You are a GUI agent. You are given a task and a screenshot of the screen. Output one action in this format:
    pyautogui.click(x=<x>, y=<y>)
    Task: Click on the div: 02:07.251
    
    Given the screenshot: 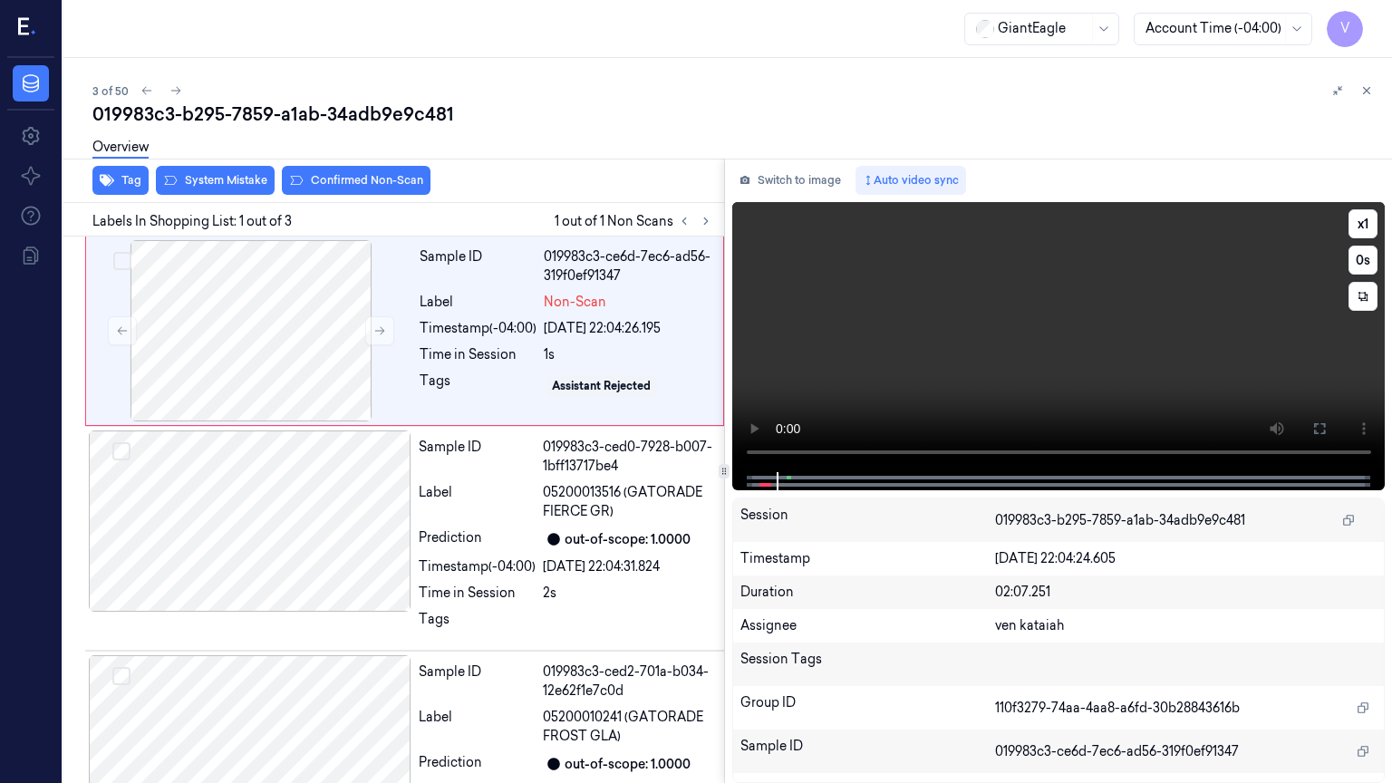 What is the action you would take?
    pyautogui.click(x=1187, y=592)
    